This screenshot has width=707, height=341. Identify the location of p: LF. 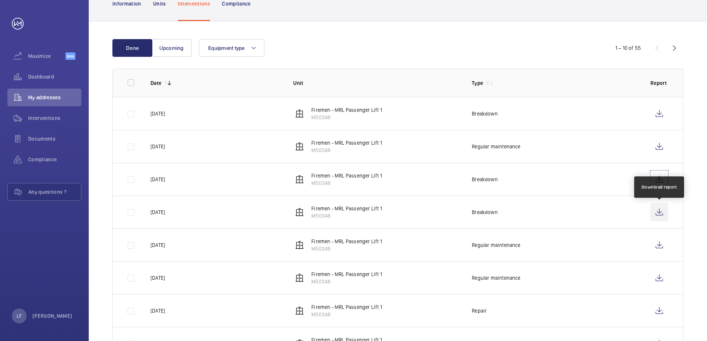
(19, 316).